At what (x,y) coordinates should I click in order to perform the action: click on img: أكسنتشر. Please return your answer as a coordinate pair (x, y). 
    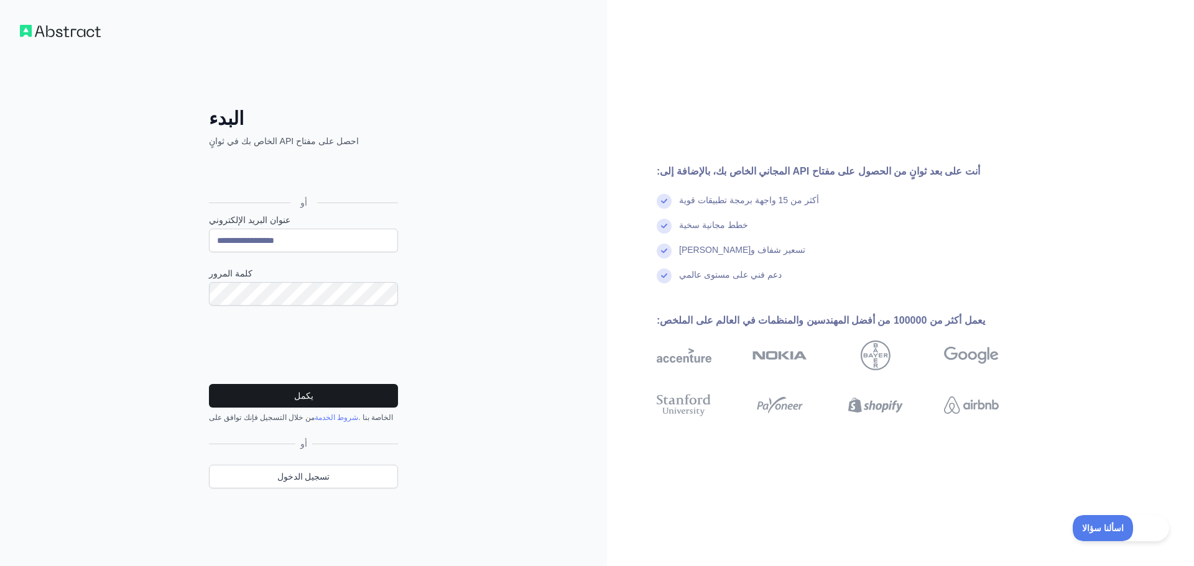
    Looking at the image, I should click on (684, 356).